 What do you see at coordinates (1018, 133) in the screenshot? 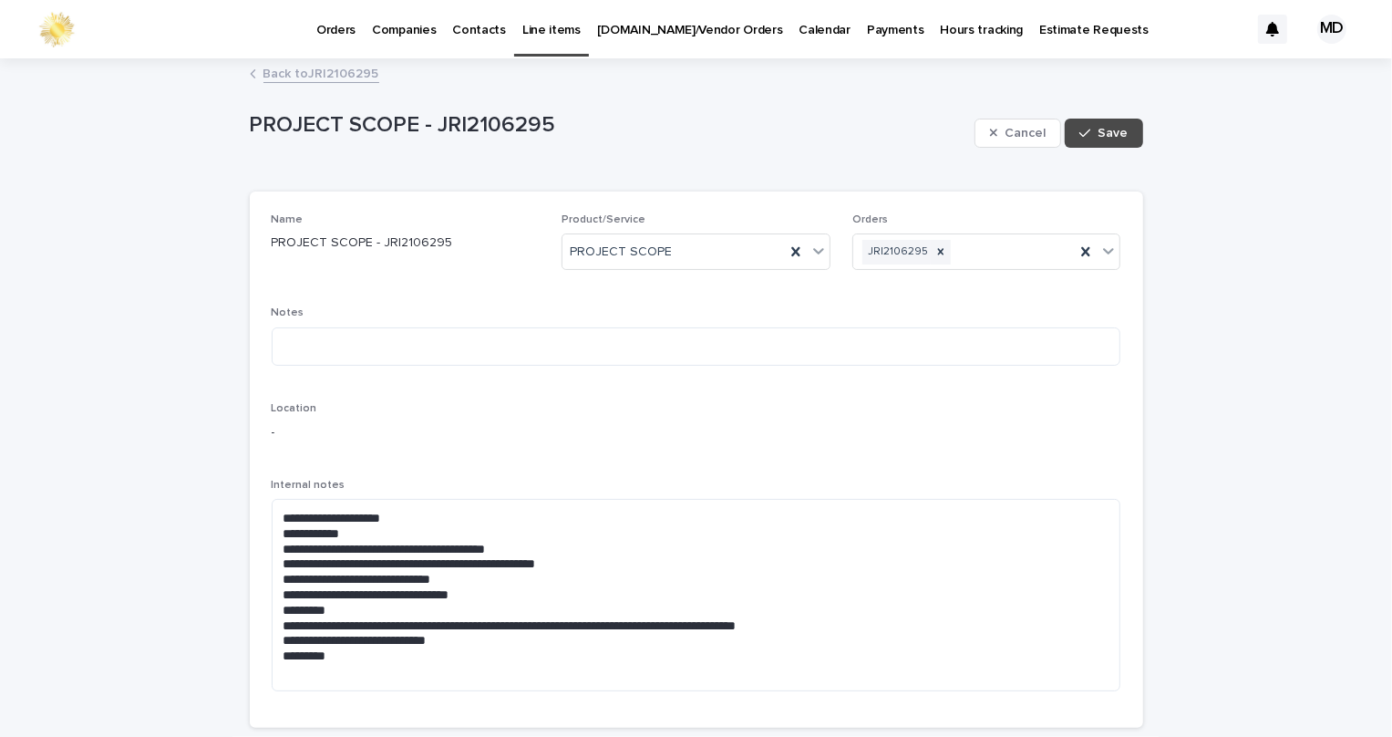
I see `button: Cancel` at bounding box center [1018, 133].